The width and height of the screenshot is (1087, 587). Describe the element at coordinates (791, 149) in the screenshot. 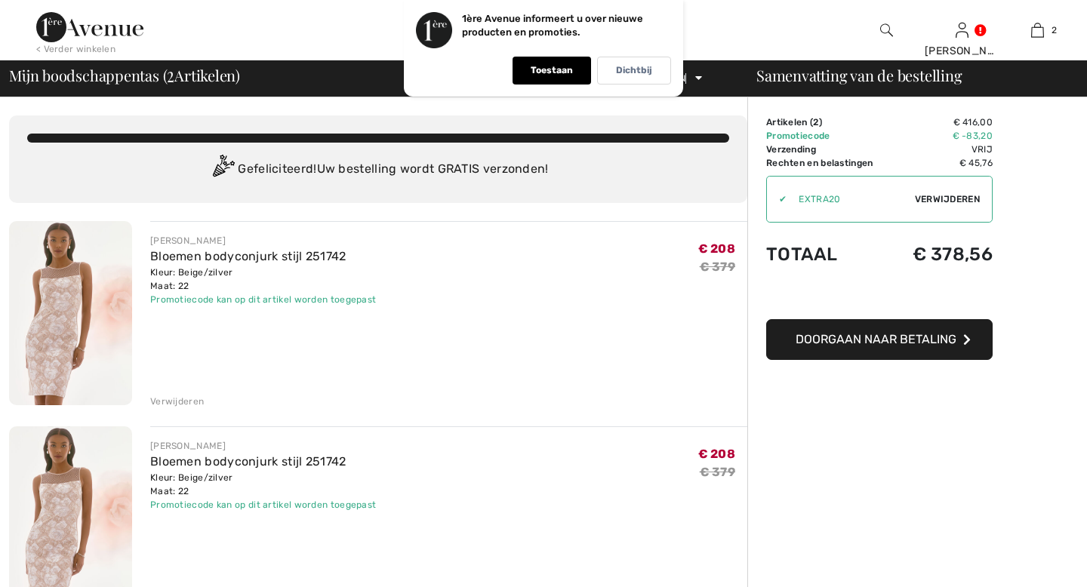

I see `font: Verzending` at that location.